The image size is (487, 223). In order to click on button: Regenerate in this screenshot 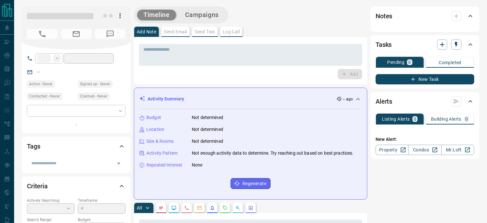, I will do `click(250, 183)`.